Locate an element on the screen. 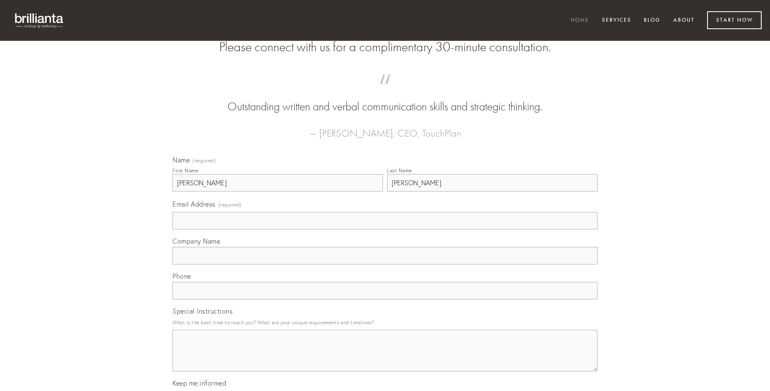  a: Blog is located at coordinates (652, 20).